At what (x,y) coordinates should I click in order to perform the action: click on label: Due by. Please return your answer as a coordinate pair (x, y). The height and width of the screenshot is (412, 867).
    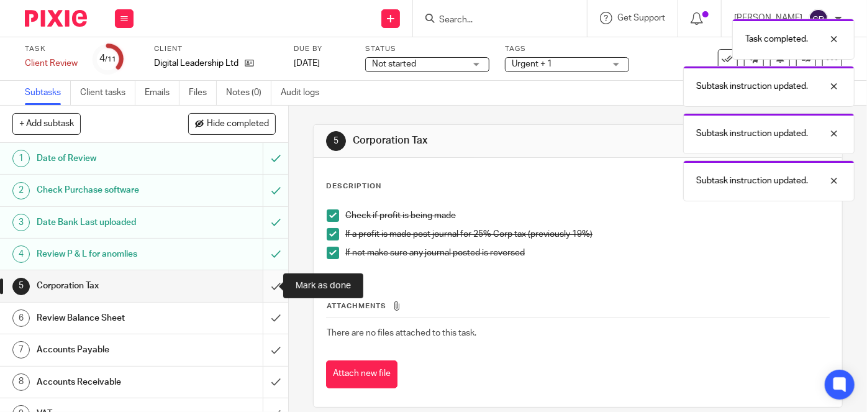
    Looking at the image, I should click on (322, 49).